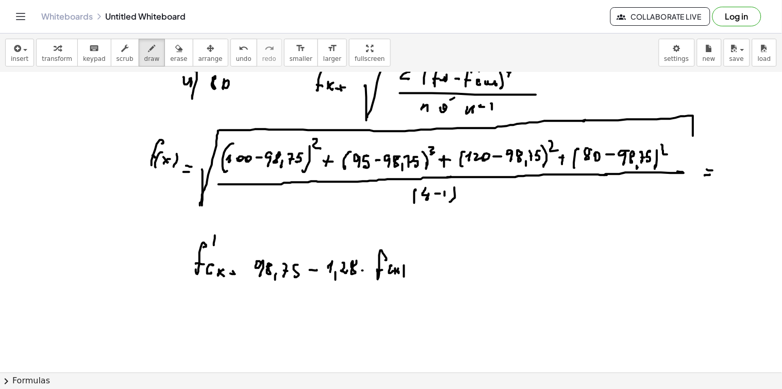  Describe the element at coordinates (677, 59) in the screenshot. I see `span: settings` at that location.